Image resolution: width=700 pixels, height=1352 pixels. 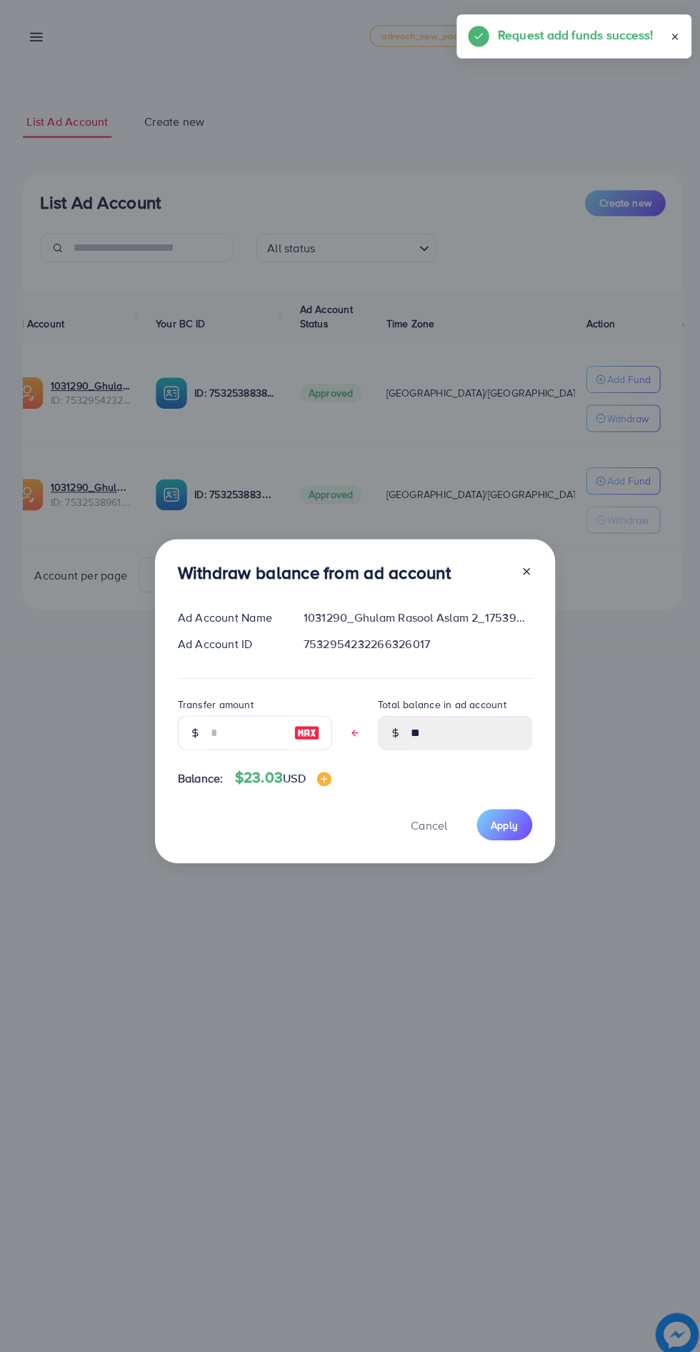 What do you see at coordinates (500, 818) in the screenshot?
I see `span: Apply` at bounding box center [500, 818].